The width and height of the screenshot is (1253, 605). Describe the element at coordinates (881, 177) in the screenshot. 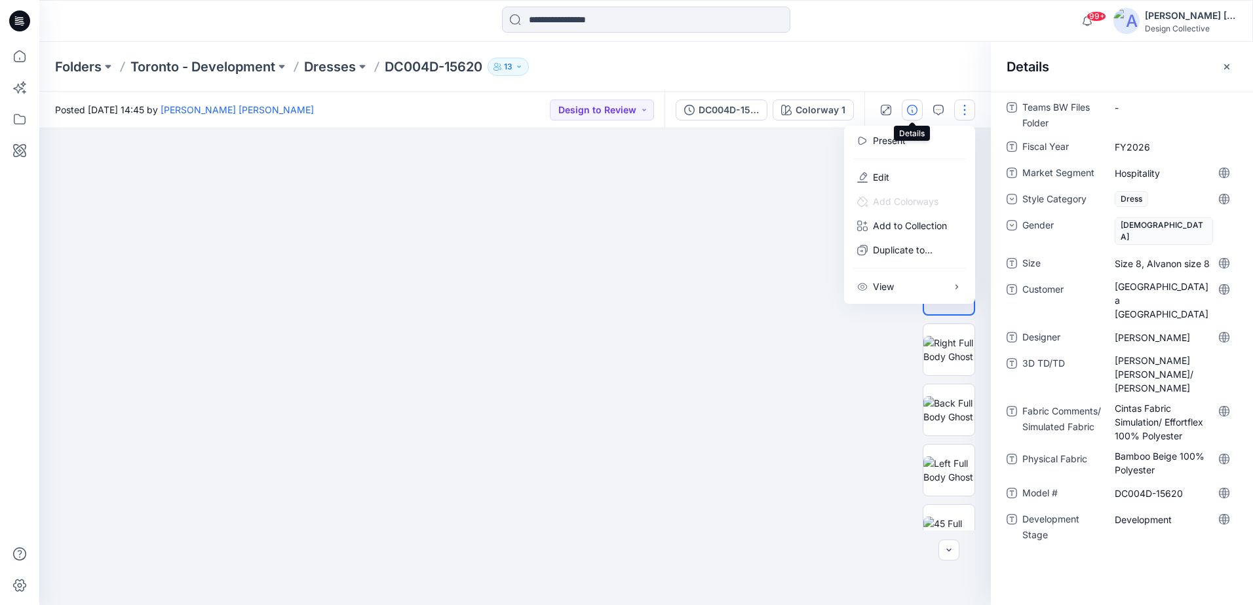

I see `a: Edit` at that location.